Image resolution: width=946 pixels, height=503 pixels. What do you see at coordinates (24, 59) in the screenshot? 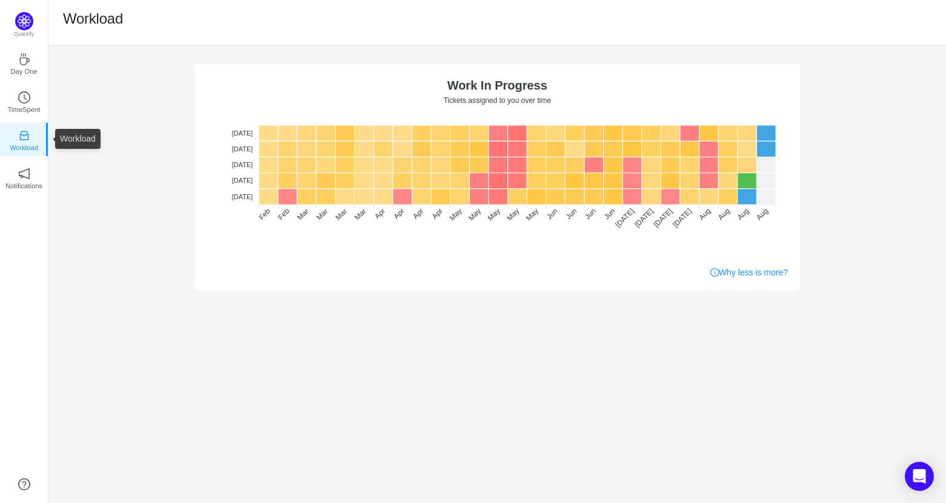
I see `i: icon: coffee` at bounding box center [24, 59].